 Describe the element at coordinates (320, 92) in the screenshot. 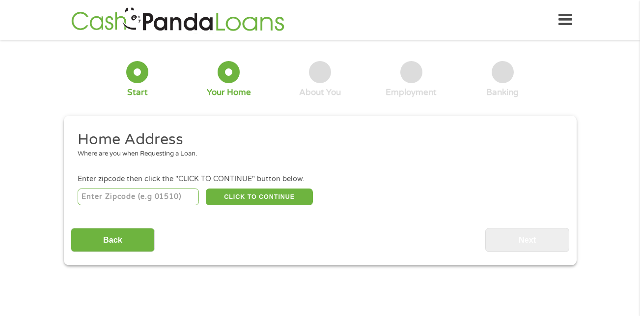

I see `div: About You` at that location.